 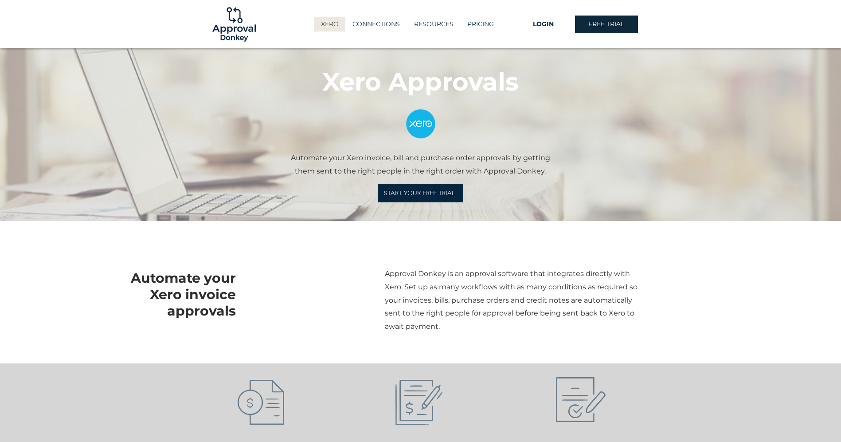 What do you see at coordinates (543, 24) in the screenshot?
I see `span: LOGIN` at bounding box center [543, 24].